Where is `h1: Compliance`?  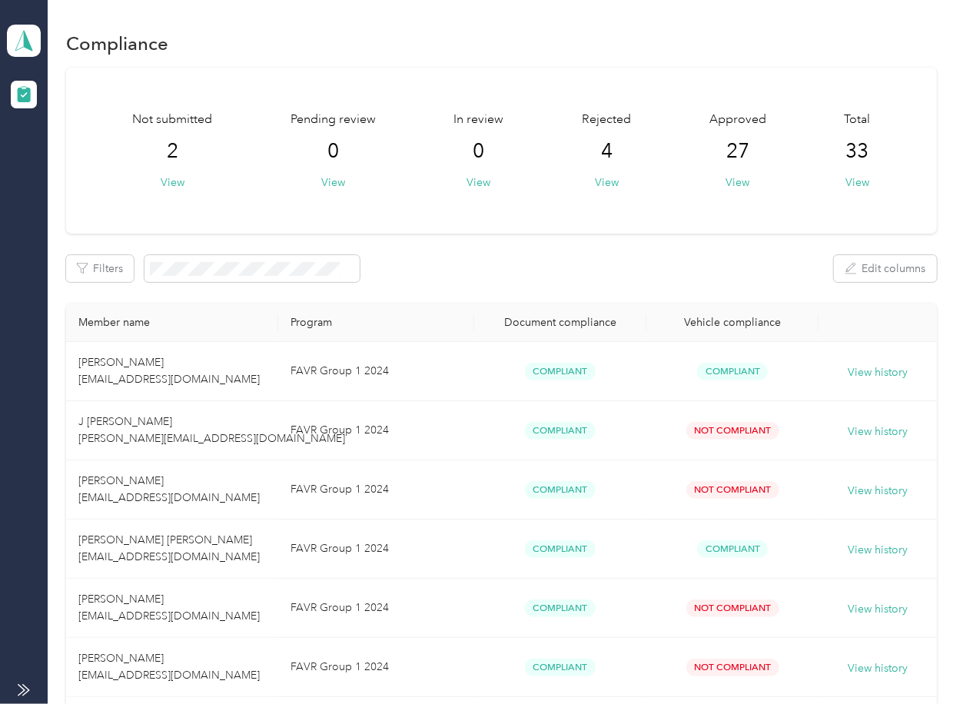
h1: Compliance is located at coordinates (117, 43).